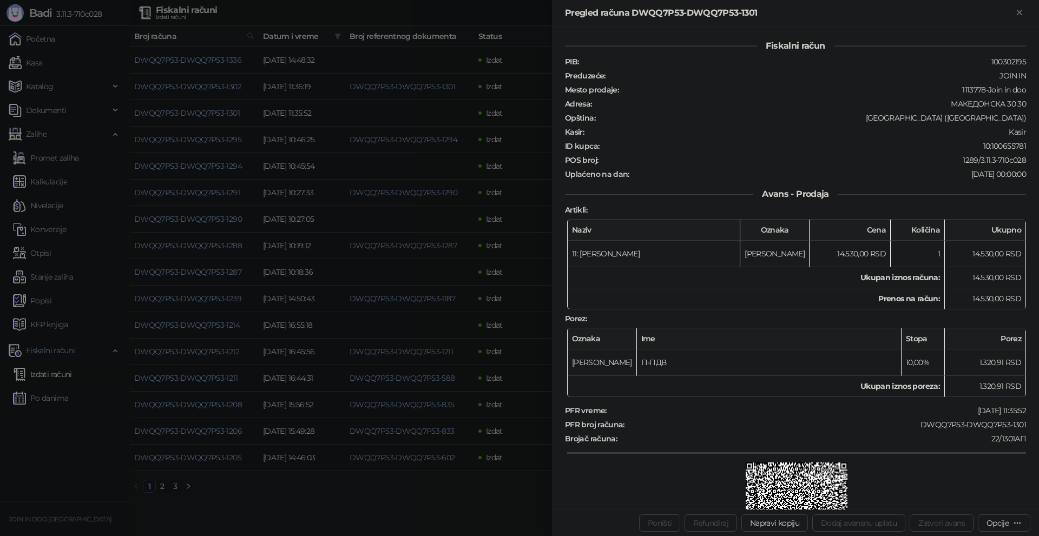 Image resolution: width=1039 pixels, height=536 pixels. Describe the element at coordinates (813, 160) in the screenshot. I see `div: 1289/3.11.3-710c028` at that location.